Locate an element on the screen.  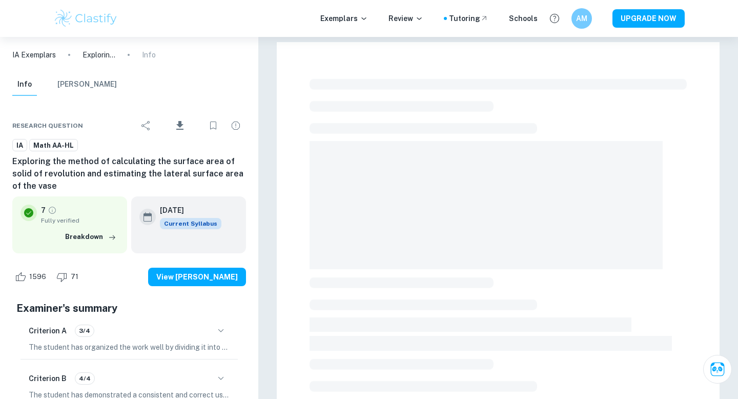
a: IA is located at coordinates (19, 145).